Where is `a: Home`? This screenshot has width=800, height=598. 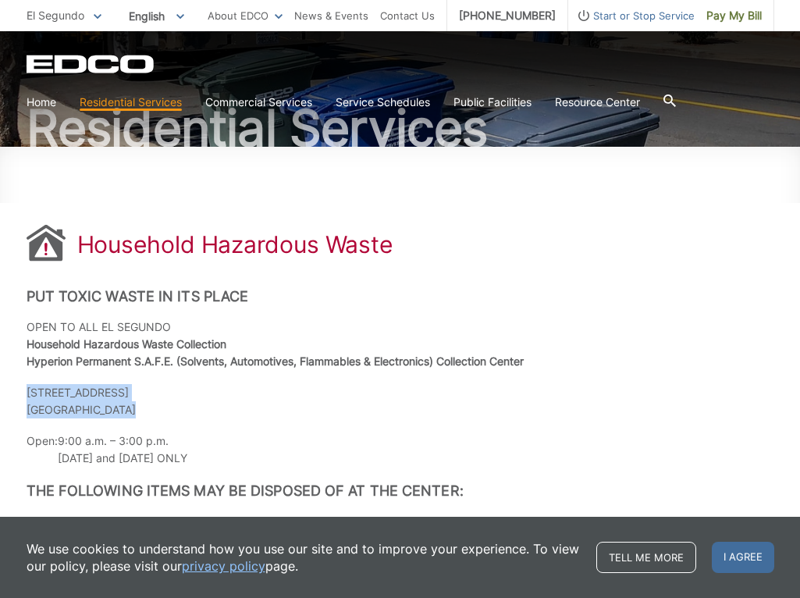 a: Home is located at coordinates (41, 102).